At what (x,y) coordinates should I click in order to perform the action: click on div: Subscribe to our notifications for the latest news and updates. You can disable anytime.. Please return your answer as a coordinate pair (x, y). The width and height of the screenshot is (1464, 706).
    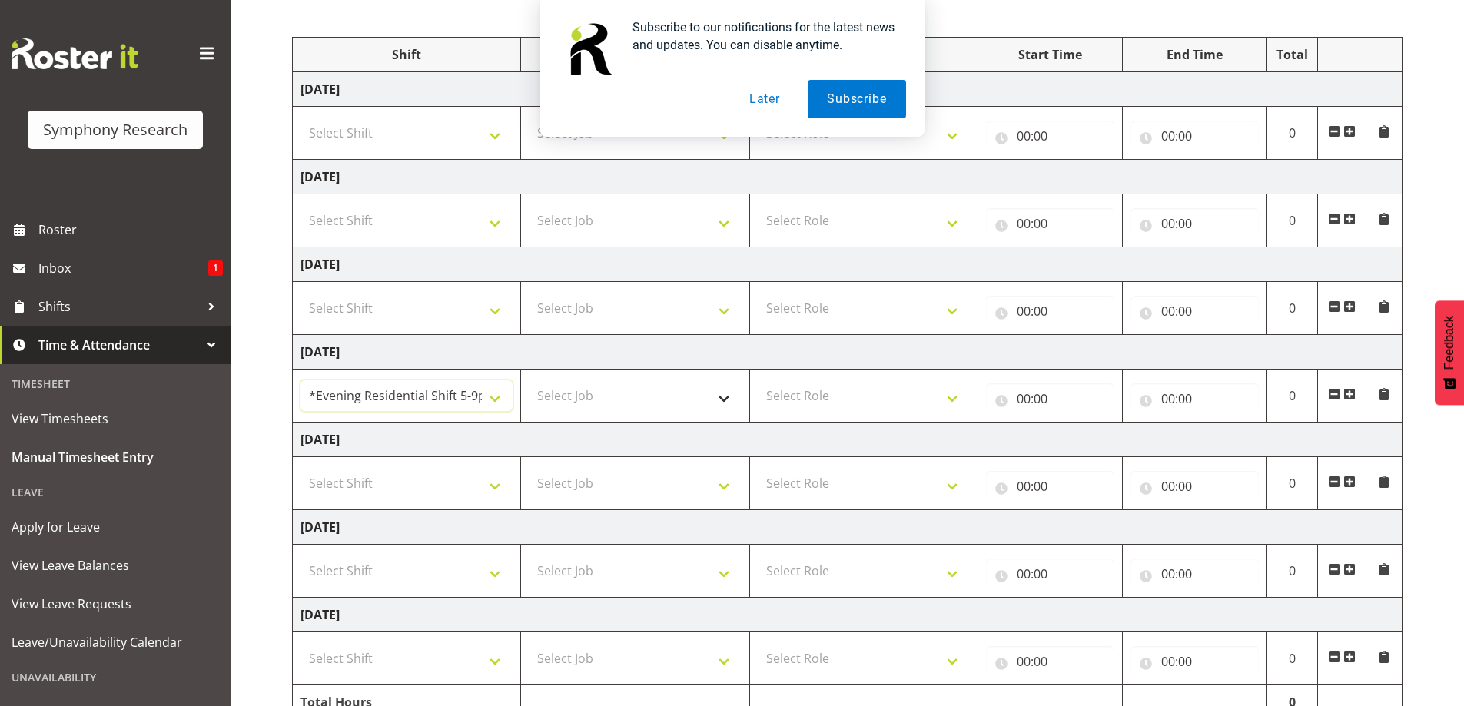
    Looking at the image, I should click on (763, 36).